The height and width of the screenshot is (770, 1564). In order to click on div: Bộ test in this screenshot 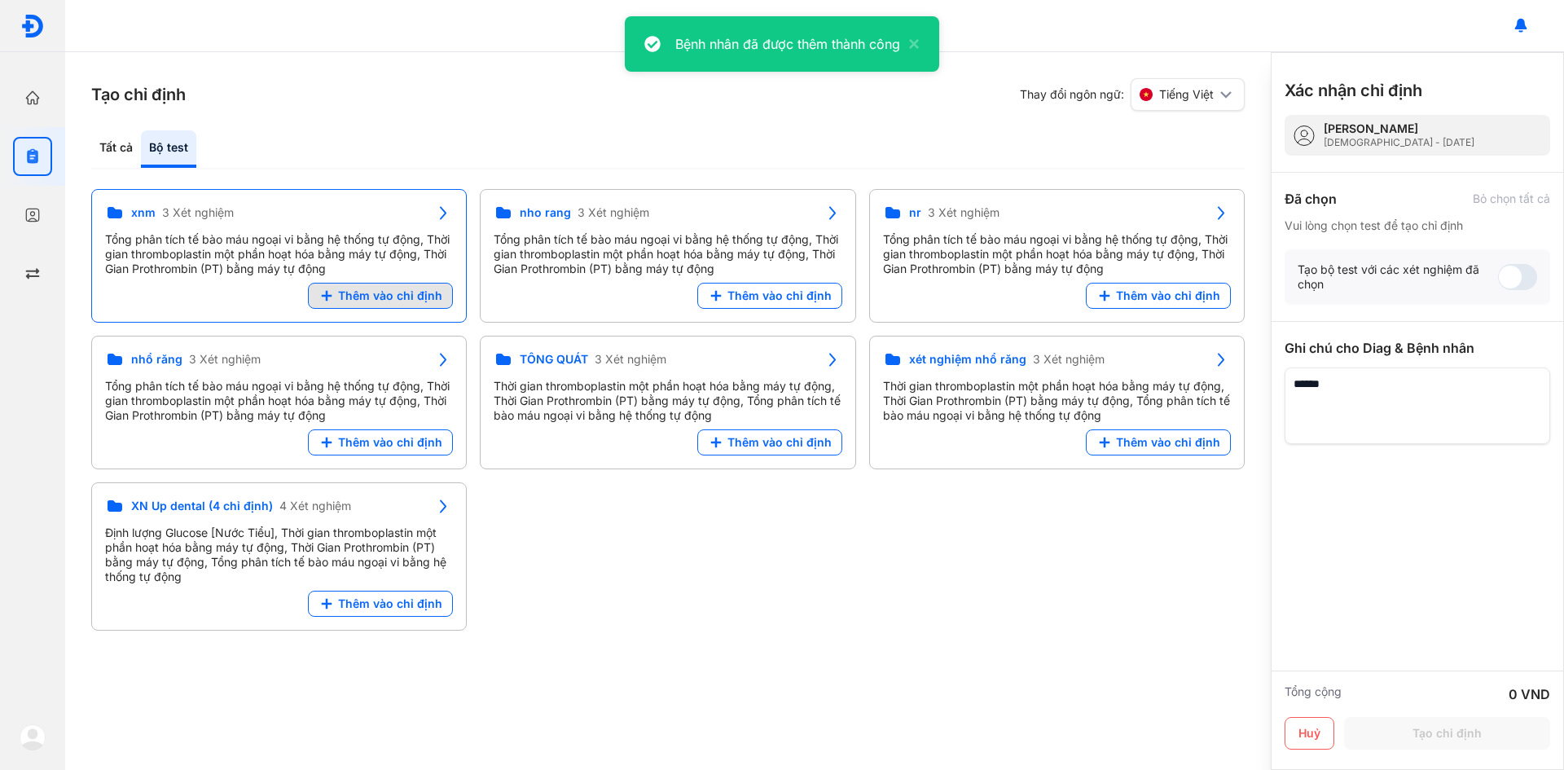, I will do `click(169, 149)`.